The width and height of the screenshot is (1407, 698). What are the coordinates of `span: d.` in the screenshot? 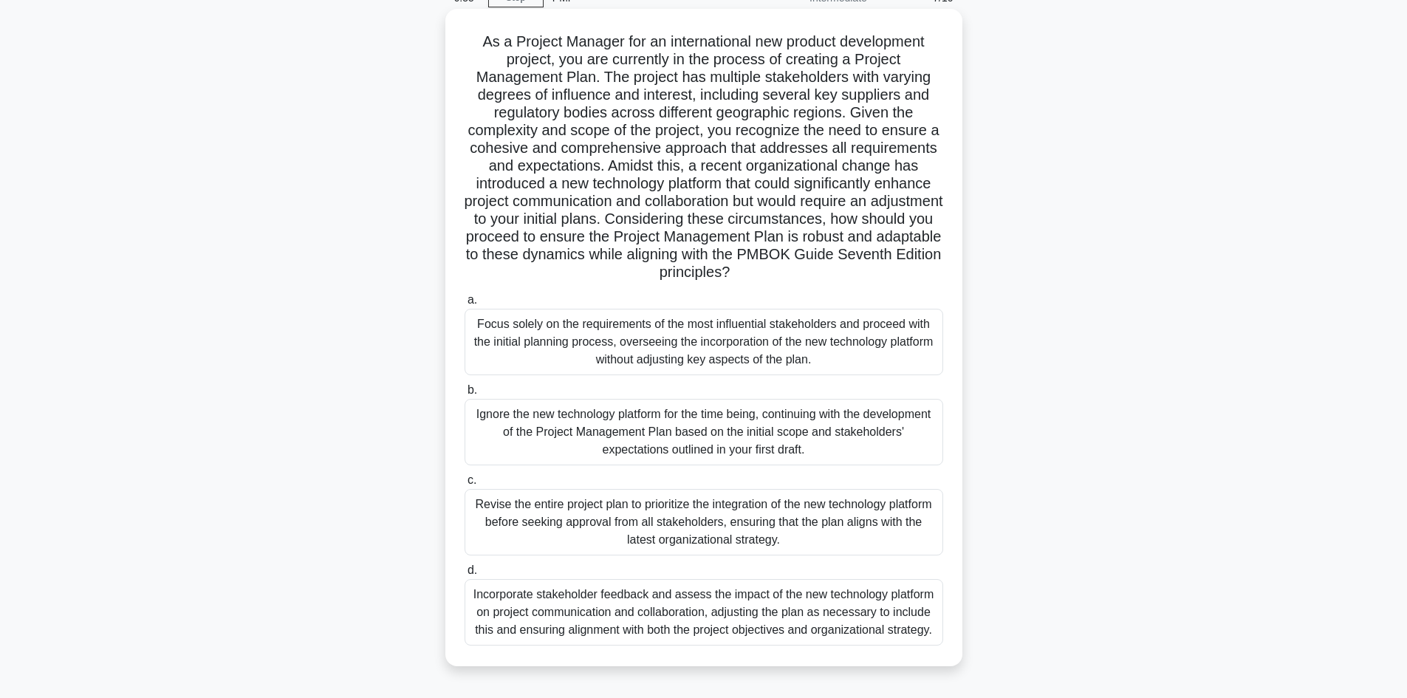 It's located at (472, 569).